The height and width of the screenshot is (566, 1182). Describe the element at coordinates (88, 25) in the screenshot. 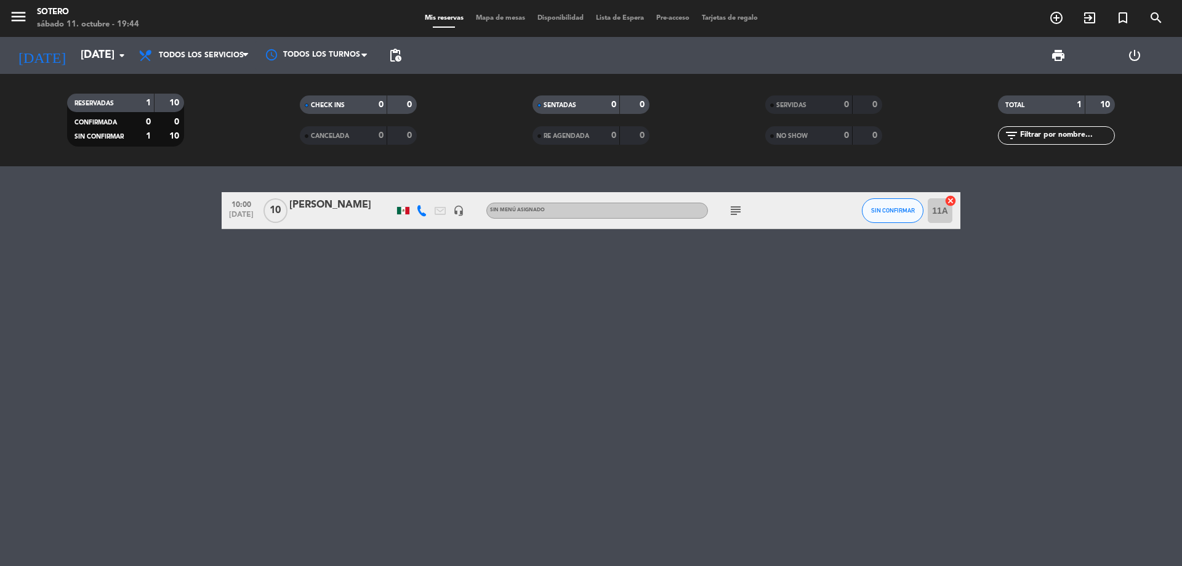

I see `div: sábado 11. octubre - 19:44` at that location.